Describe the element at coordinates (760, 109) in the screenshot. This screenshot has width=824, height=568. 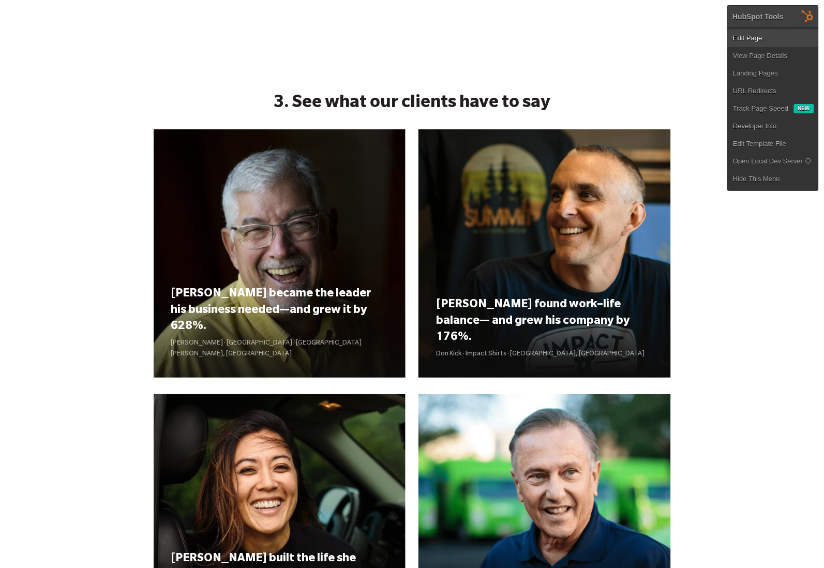
I see `a: Track Page Speed` at that location.